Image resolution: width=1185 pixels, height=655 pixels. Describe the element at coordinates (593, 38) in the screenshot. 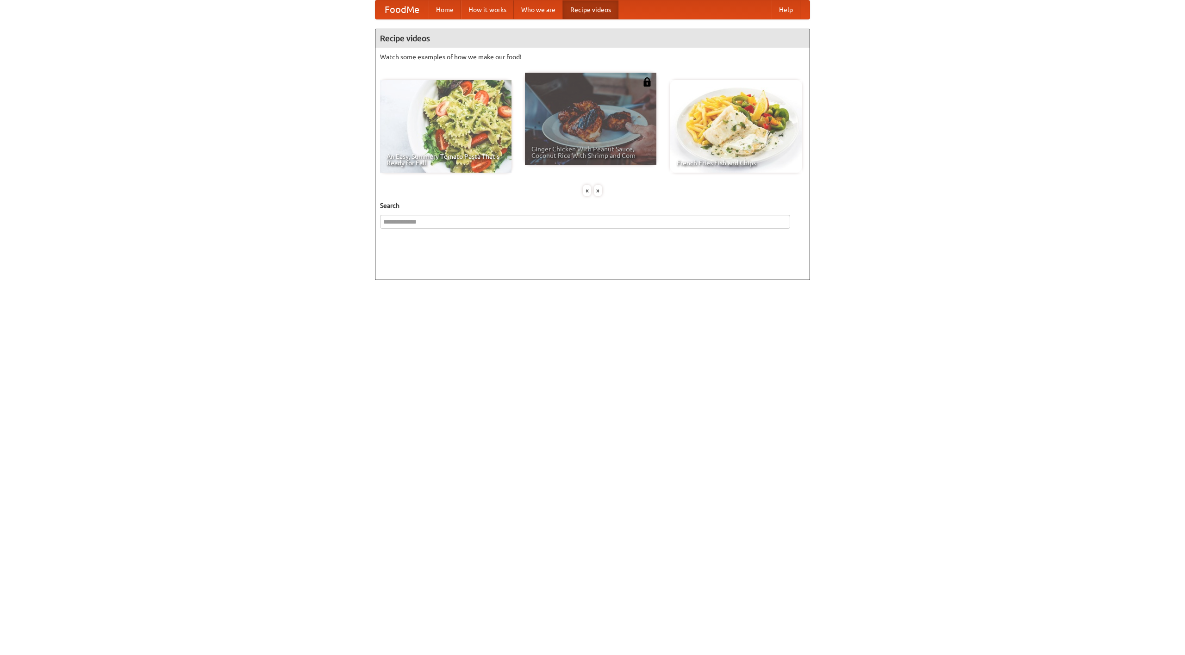

I see `h4: Recipe videos` at that location.